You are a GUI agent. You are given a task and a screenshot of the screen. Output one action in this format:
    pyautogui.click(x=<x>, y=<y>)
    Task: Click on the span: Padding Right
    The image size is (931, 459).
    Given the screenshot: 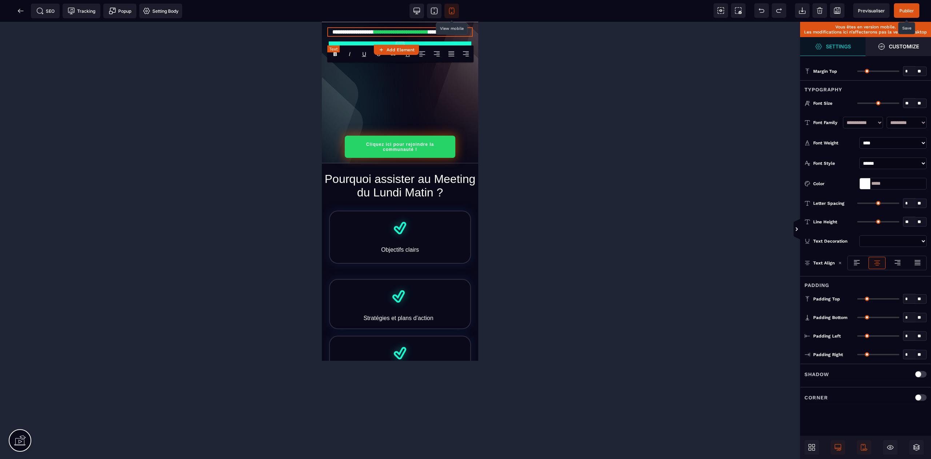 What is the action you would take?
    pyautogui.click(x=828, y=355)
    